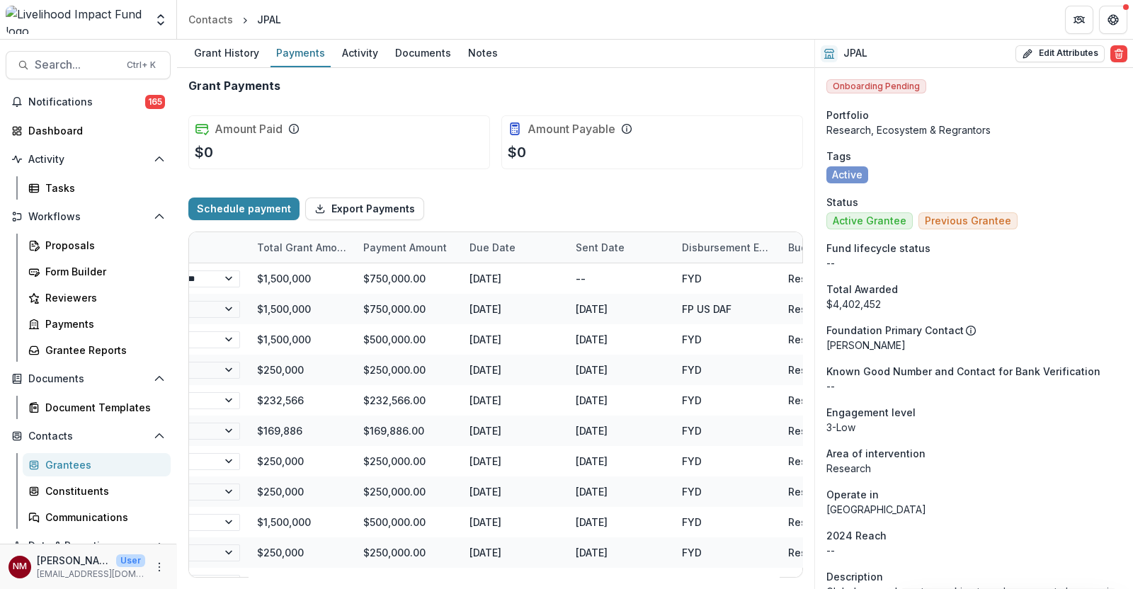 Image resolution: width=1133 pixels, height=589 pixels. What do you see at coordinates (130, 561) in the screenshot?
I see `p: User` at bounding box center [130, 561].